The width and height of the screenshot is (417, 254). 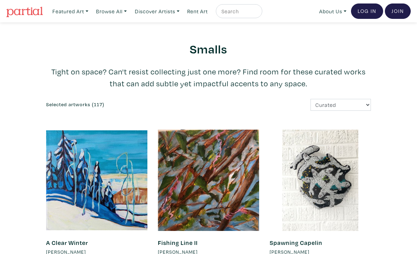 What do you see at coordinates (332, 11) in the screenshot?
I see `a: About Us` at bounding box center [332, 11].